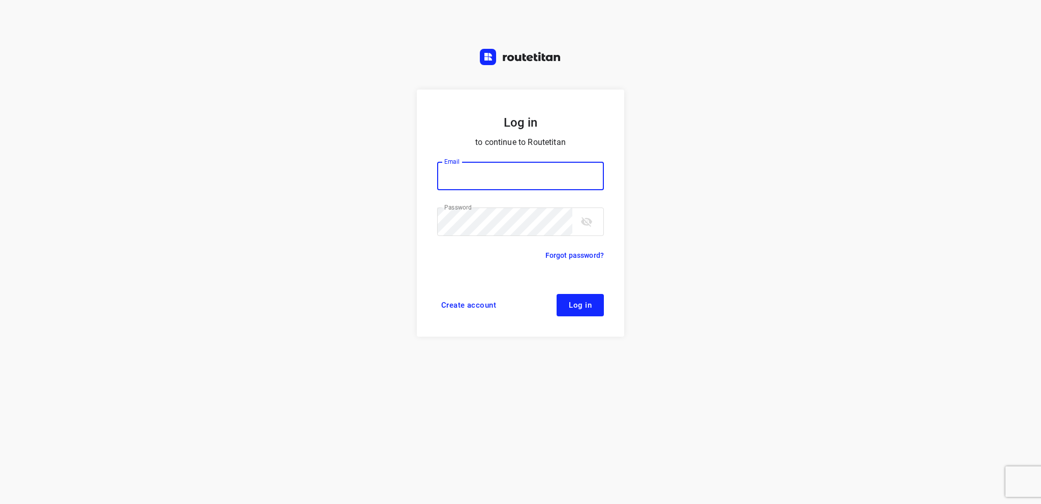 Image resolution: width=1041 pixels, height=504 pixels. I want to click on span: Create account, so click(469, 305).